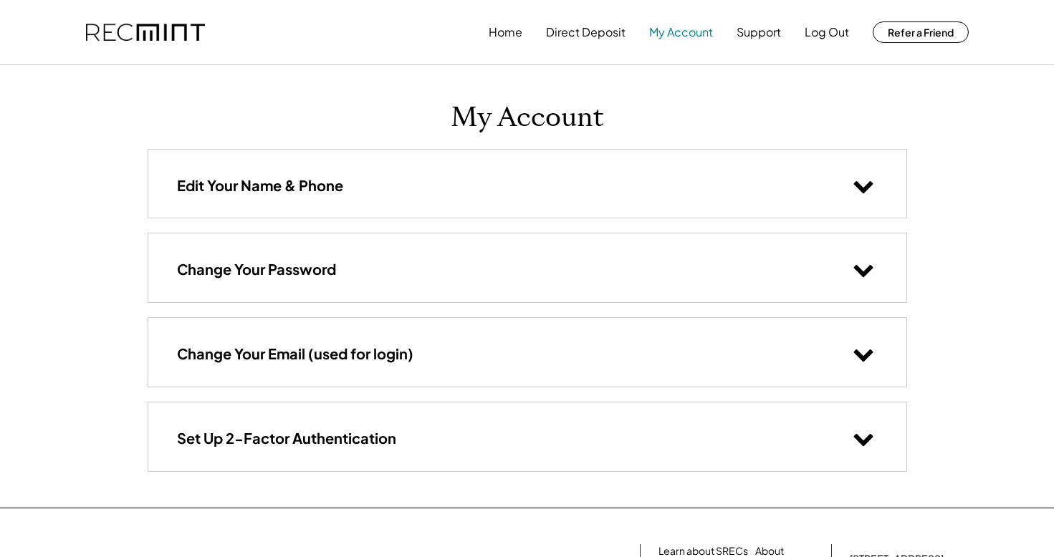 This screenshot has height=557, width=1054. I want to click on button: Direct Deposit, so click(585, 32).